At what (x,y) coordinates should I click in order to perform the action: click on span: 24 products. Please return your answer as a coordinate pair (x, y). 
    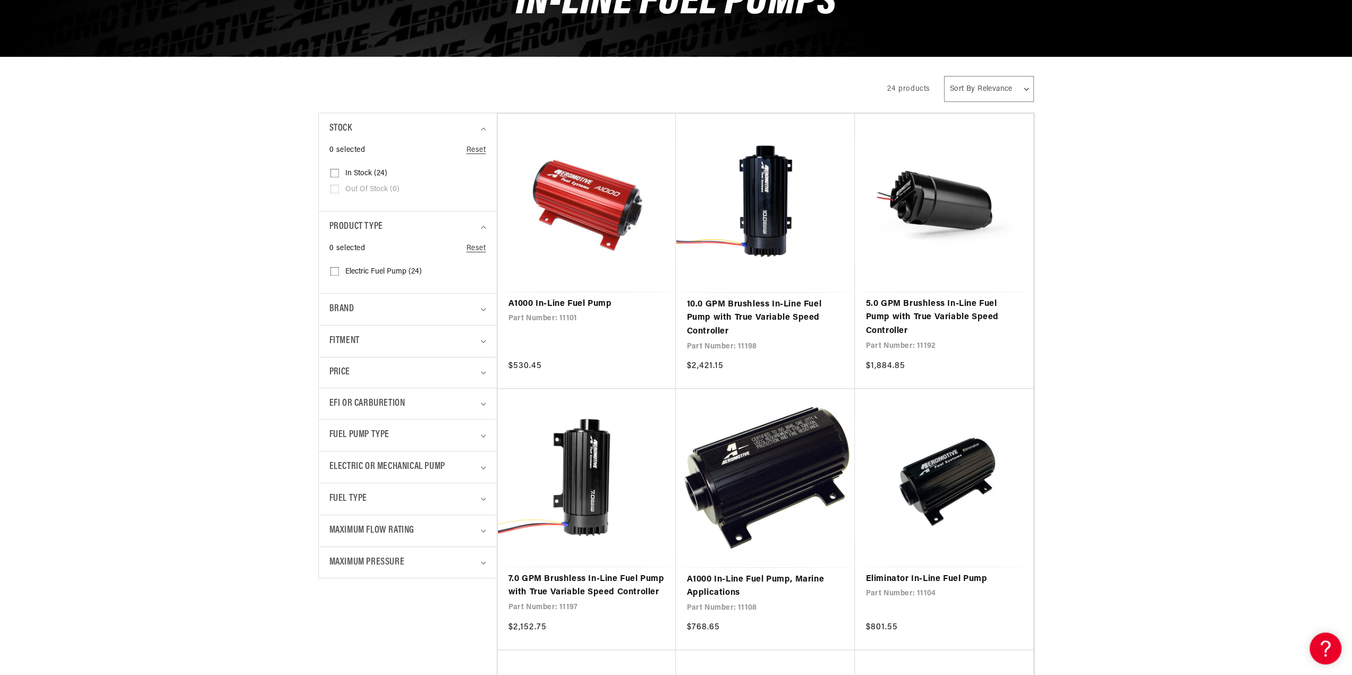
    Looking at the image, I should click on (909, 89).